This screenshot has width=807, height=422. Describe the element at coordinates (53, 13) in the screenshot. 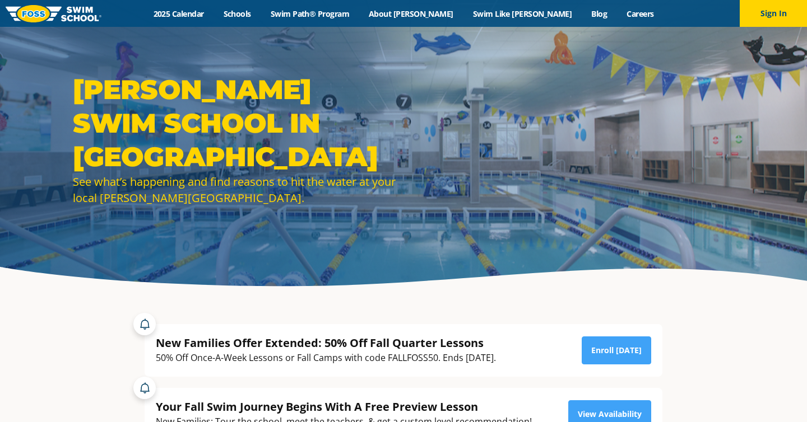

I see `img: FOSS Swim School Logo` at that location.